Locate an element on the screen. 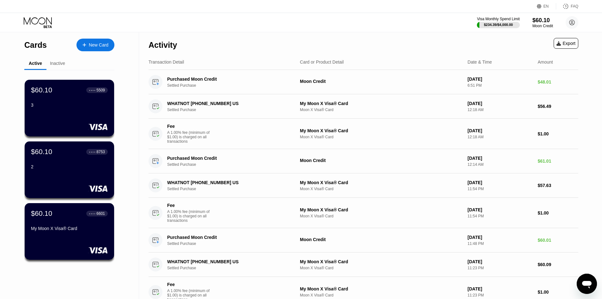 The image size is (602, 299). div: $57.63 is located at coordinates (558, 185).